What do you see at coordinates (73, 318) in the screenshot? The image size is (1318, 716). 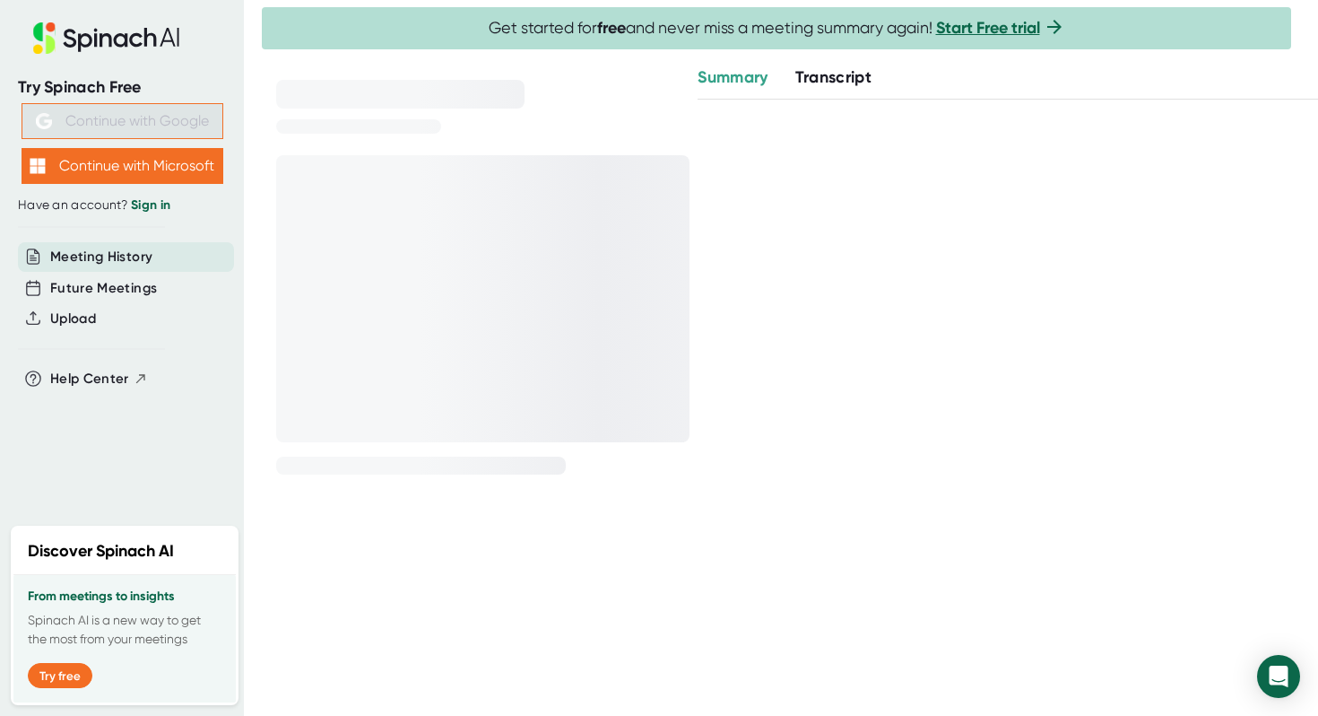 I see `button: Upload` at bounding box center [73, 318].